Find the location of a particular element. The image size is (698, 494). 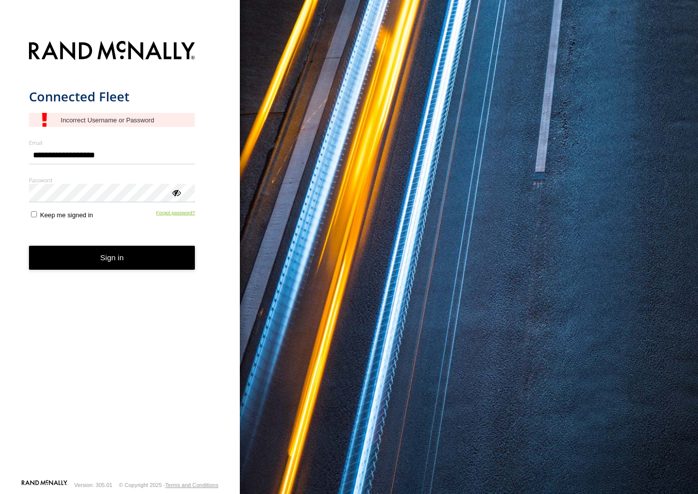

a: Forgot password? is located at coordinates (176, 214).